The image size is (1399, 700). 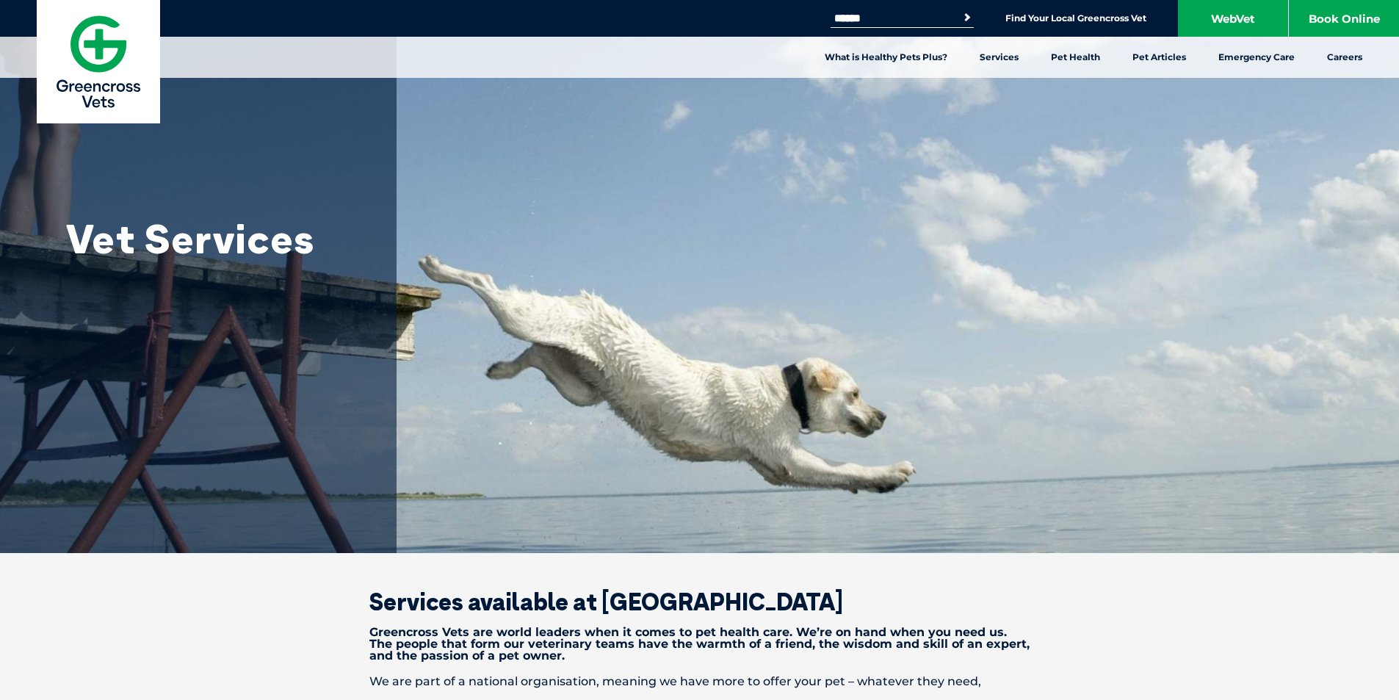 I want to click on a: Find Your Local Greencross Vet, so click(x=1076, y=18).